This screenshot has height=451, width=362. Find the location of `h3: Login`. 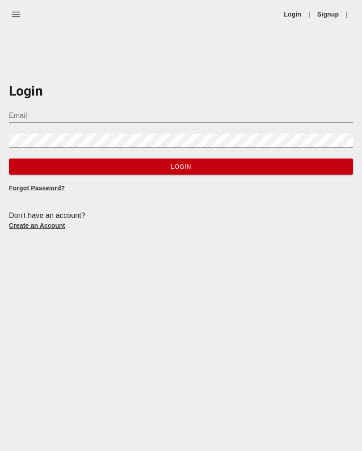

h3: Login is located at coordinates (181, 92).